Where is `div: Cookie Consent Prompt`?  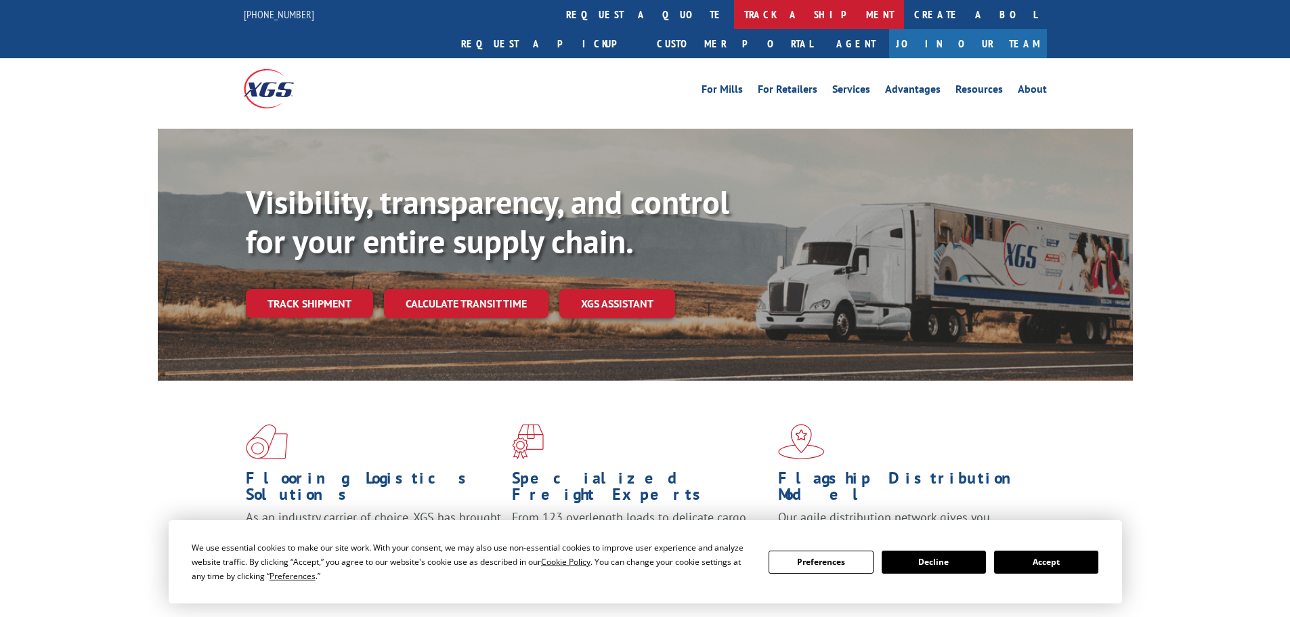
div: Cookie Consent Prompt is located at coordinates (646, 562).